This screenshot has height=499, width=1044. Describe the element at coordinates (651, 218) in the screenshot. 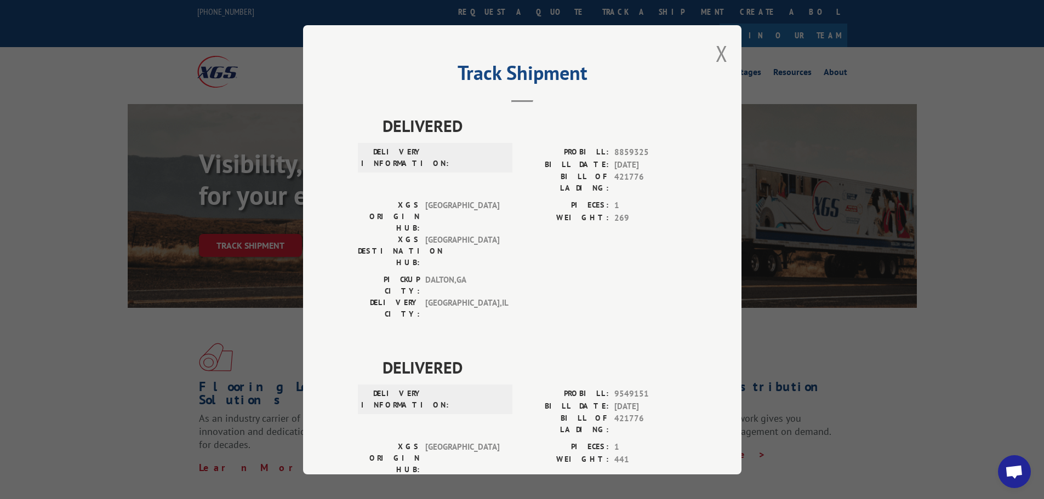

I see `span: 269` at that location.